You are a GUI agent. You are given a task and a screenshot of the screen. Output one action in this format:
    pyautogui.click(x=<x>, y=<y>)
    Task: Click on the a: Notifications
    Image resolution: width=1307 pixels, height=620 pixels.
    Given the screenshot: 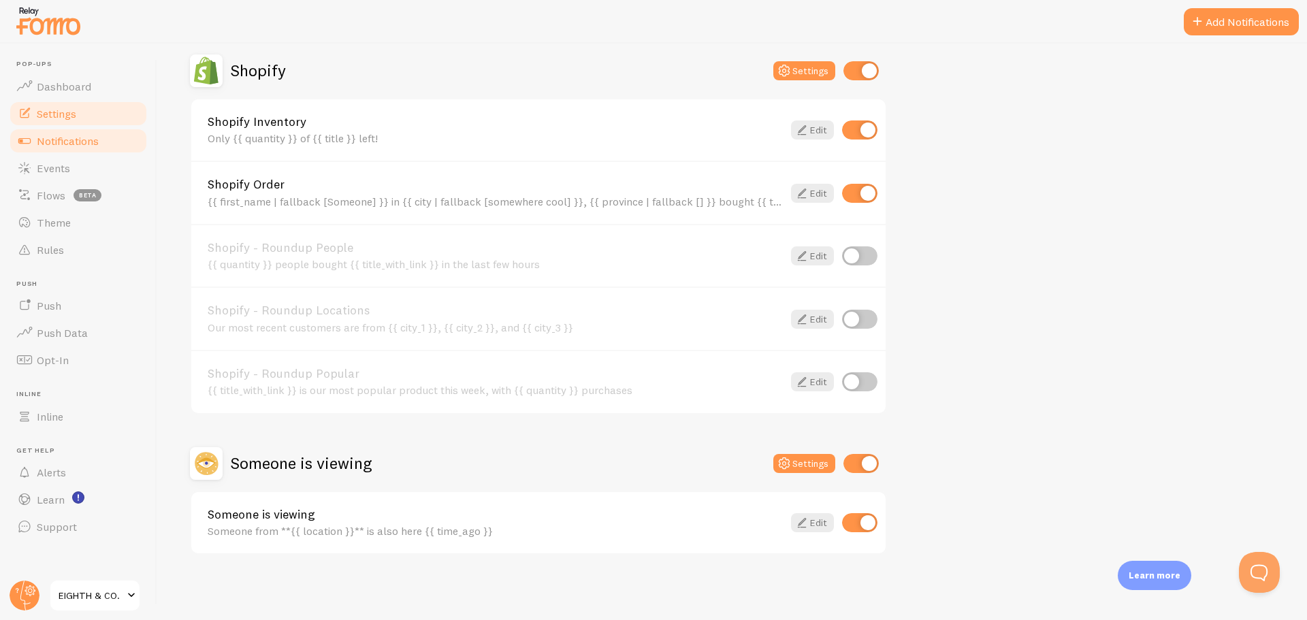 What is the action you would take?
    pyautogui.click(x=78, y=141)
    